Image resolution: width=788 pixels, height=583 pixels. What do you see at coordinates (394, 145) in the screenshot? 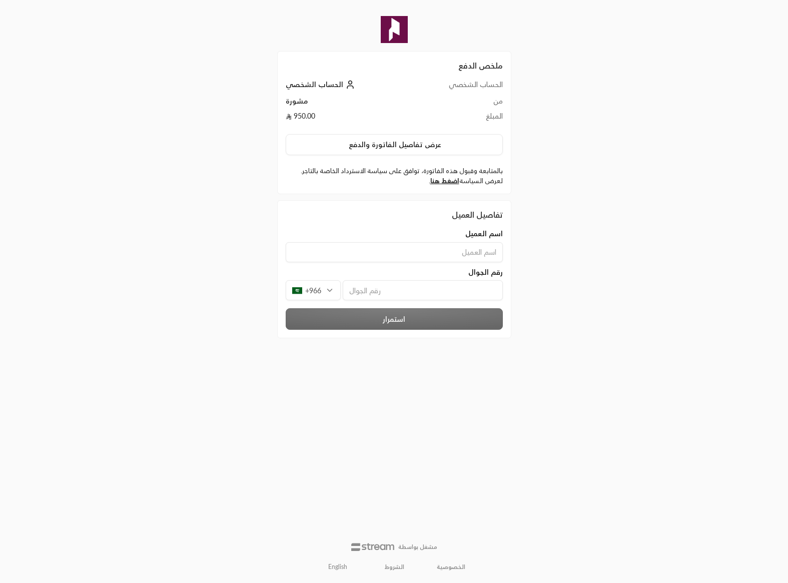
I see `button: عرض تفاصيل الفاتورة والدفع` at bounding box center [394, 145].